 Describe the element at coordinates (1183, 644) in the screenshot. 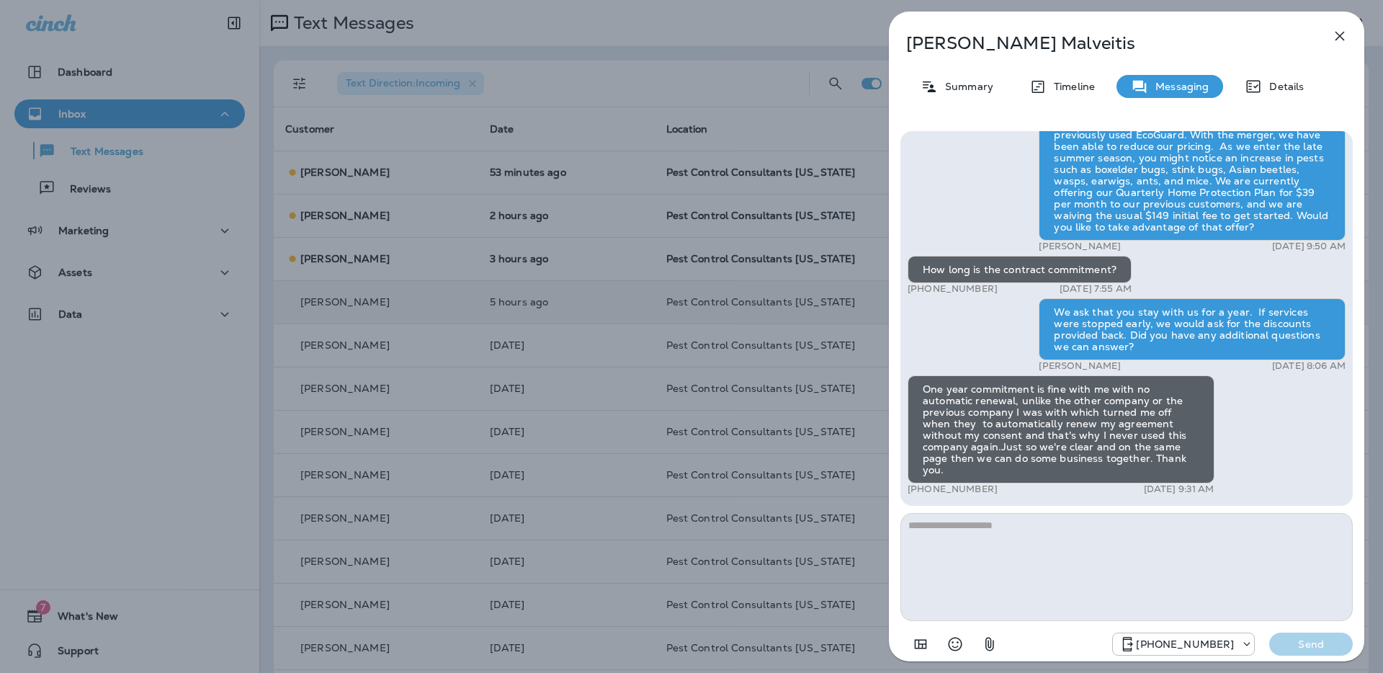

I see `div: +1 (815) 998-9676` at that location.